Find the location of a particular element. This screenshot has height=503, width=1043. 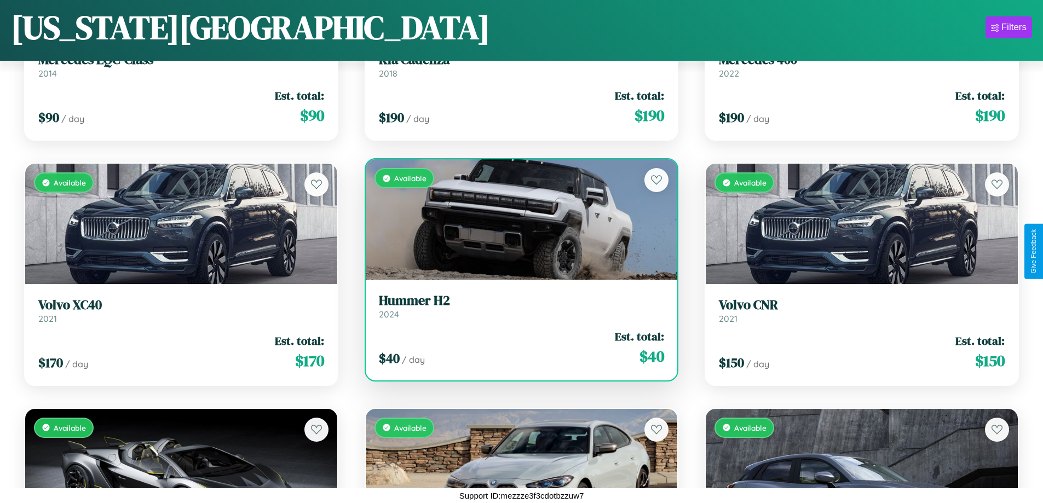

span: 2018 is located at coordinates (388, 73).